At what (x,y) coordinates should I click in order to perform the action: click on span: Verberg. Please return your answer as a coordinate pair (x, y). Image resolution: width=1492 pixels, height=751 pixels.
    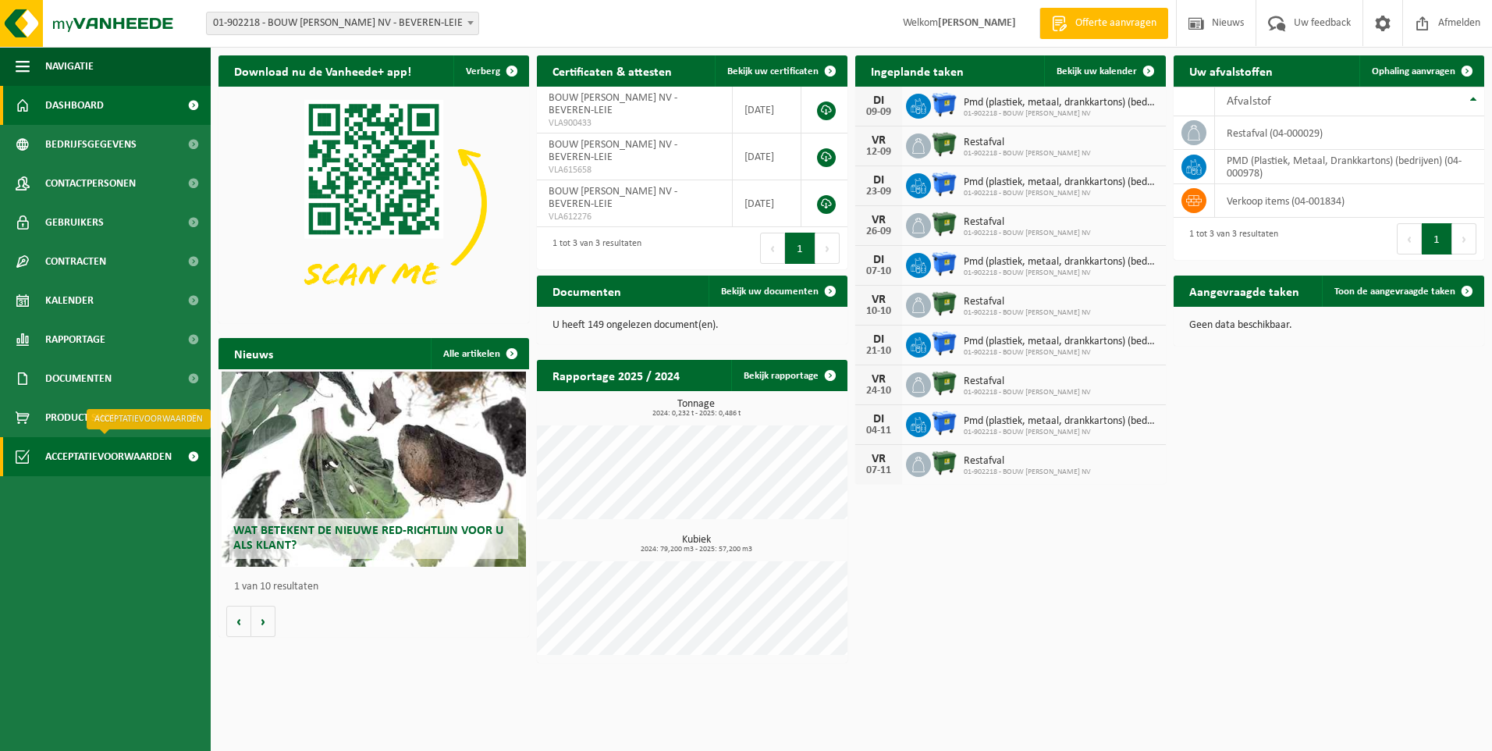
    Looking at the image, I should click on (483, 71).